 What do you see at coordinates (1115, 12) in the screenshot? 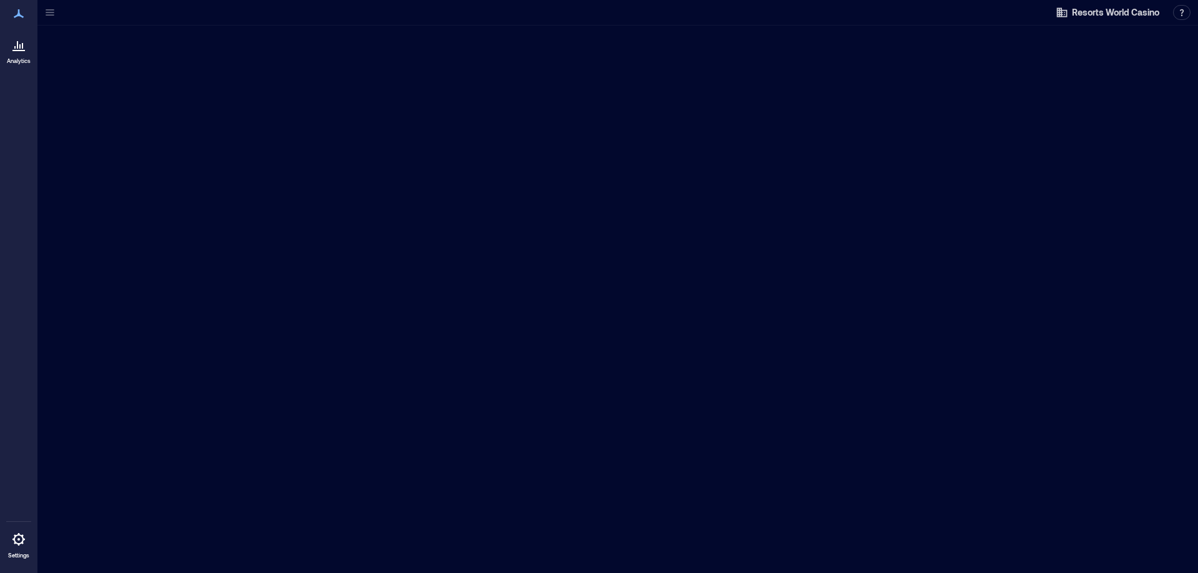
I see `span: Resorts World Casino` at bounding box center [1115, 12].